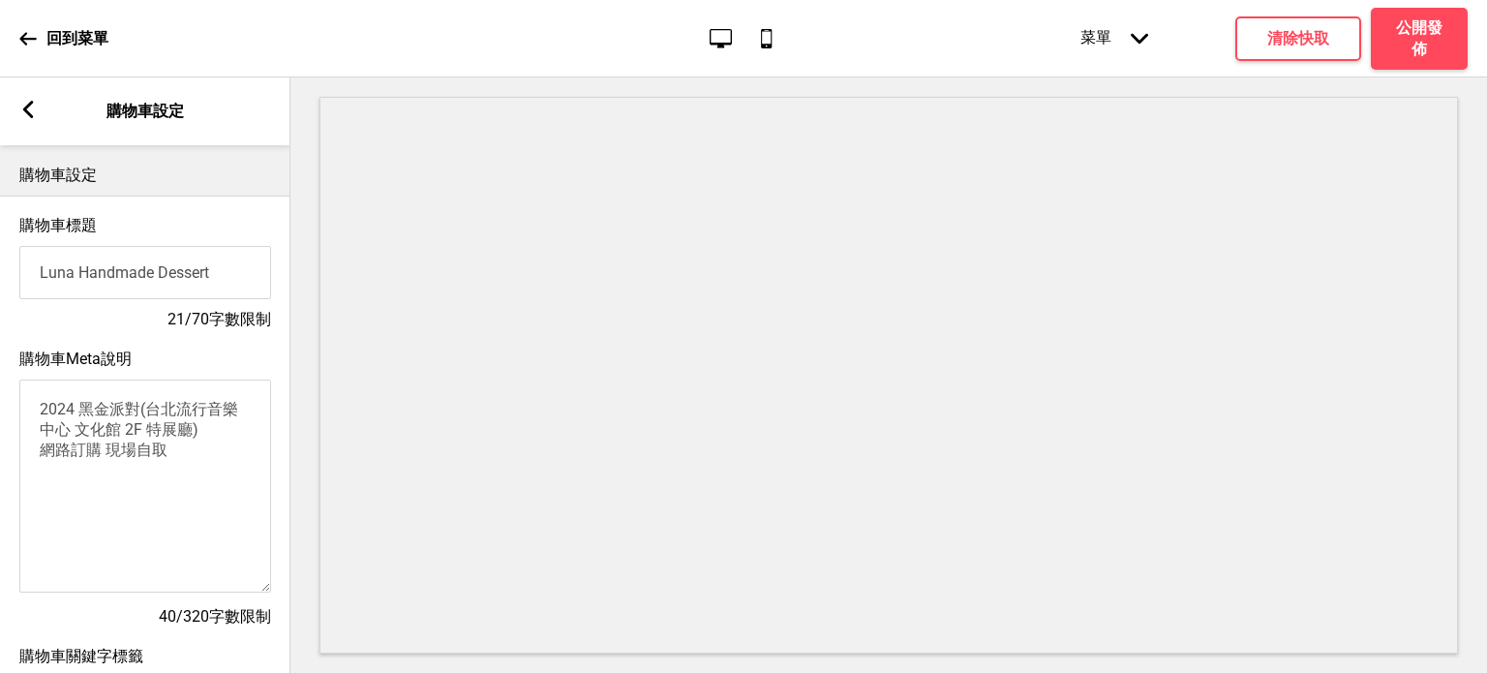 This screenshot has width=1487, height=673. Describe the element at coordinates (58, 225) in the screenshot. I see `label: 購物車標題` at that location.